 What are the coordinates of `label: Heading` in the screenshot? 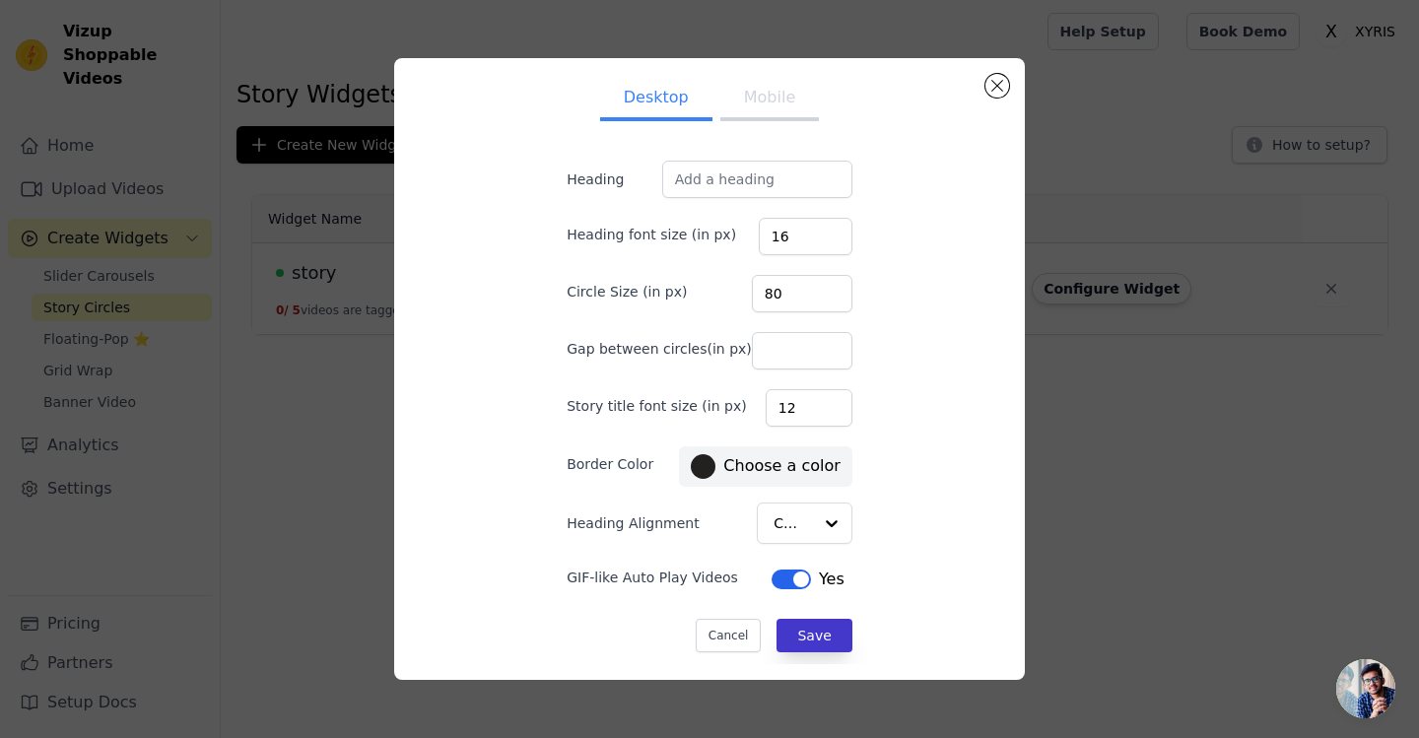 It's located at (614, 179).